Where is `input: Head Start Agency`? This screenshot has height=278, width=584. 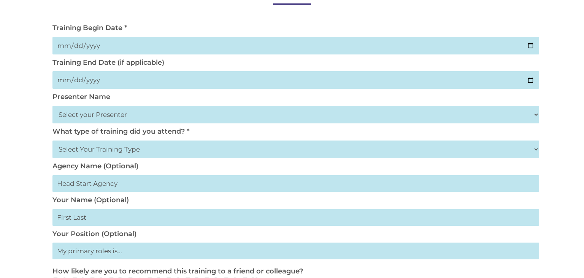 input: Head Start Agency is located at coordinates (296, 183).